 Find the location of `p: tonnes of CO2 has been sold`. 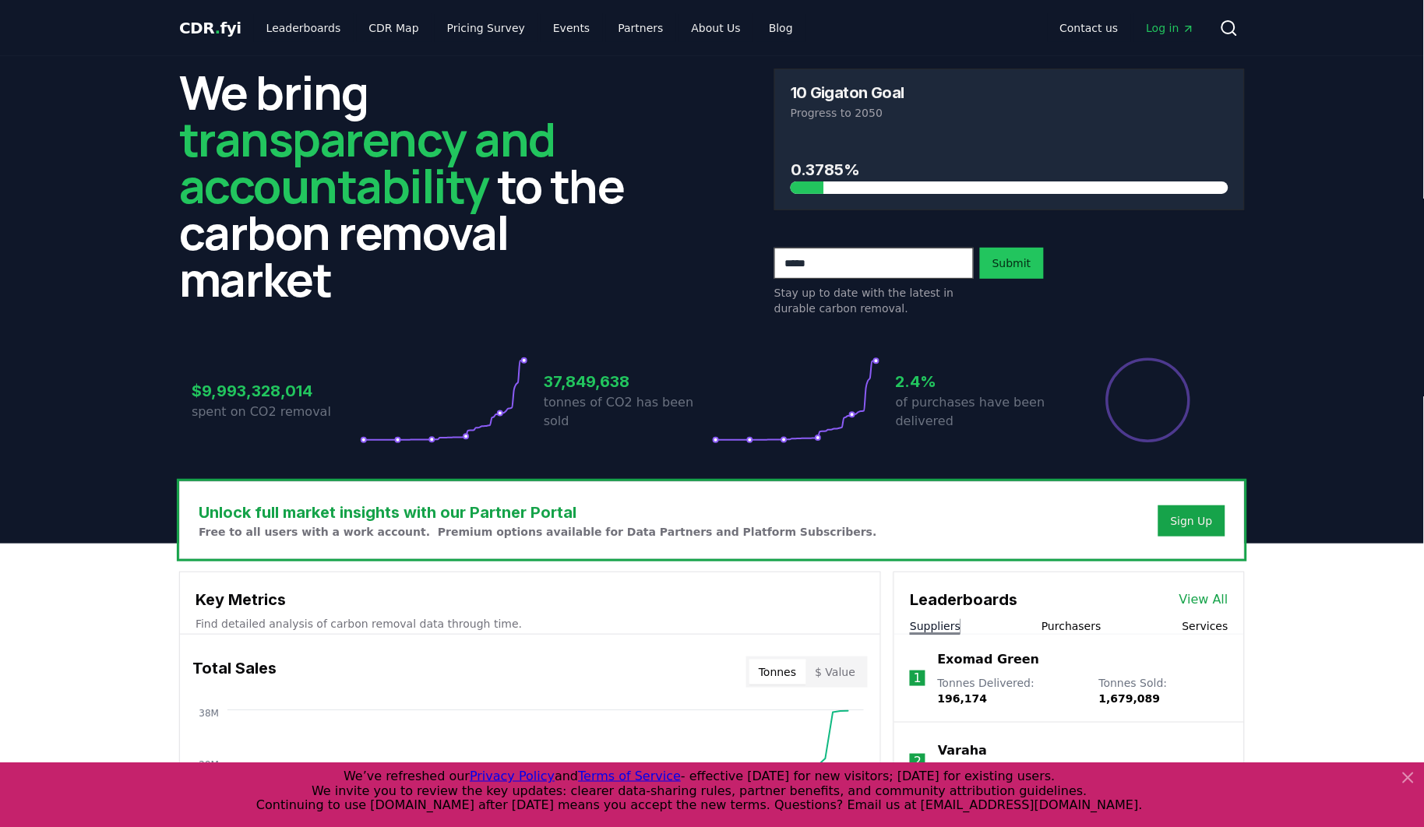

p: tonnes of CO2 has been sold is located at coordinates (628, 412).